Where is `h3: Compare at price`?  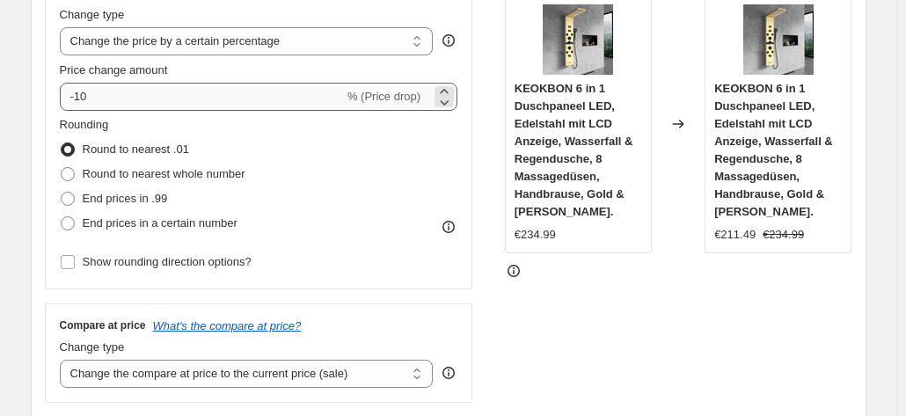
h3: Compare at price is located at coordinates (103, 325).